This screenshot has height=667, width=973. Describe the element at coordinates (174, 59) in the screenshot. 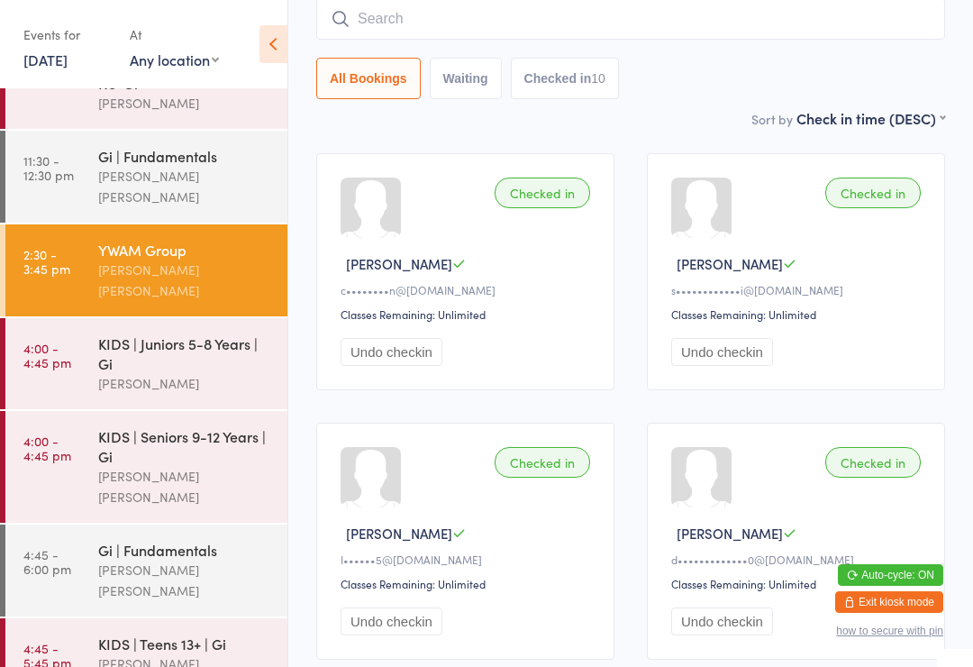

I see `div: Any location` at that location.